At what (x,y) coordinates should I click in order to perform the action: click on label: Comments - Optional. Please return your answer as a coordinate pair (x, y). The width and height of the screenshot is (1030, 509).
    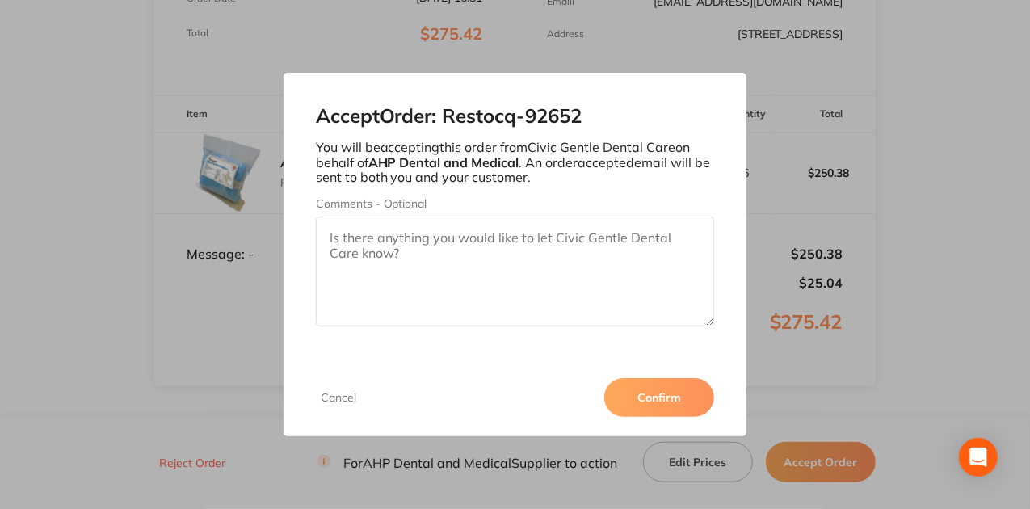
    Looking at the image, I should click on (515, 204).